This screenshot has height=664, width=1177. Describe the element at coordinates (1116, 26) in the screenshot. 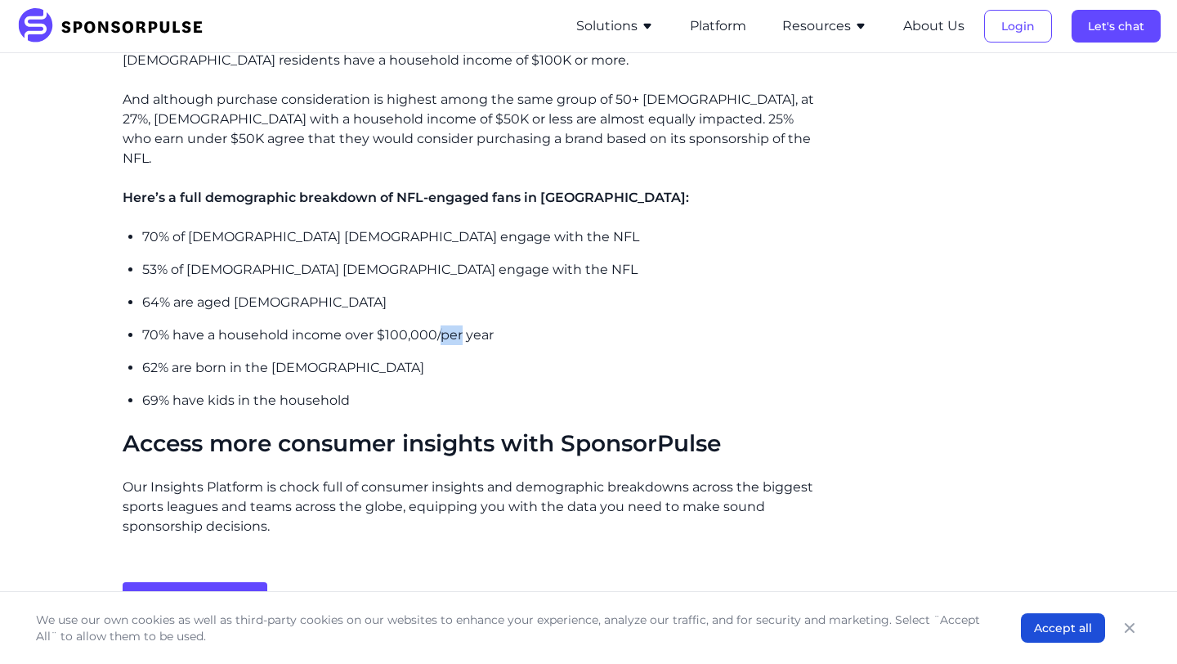

I see `a: Let's chat` at that location.